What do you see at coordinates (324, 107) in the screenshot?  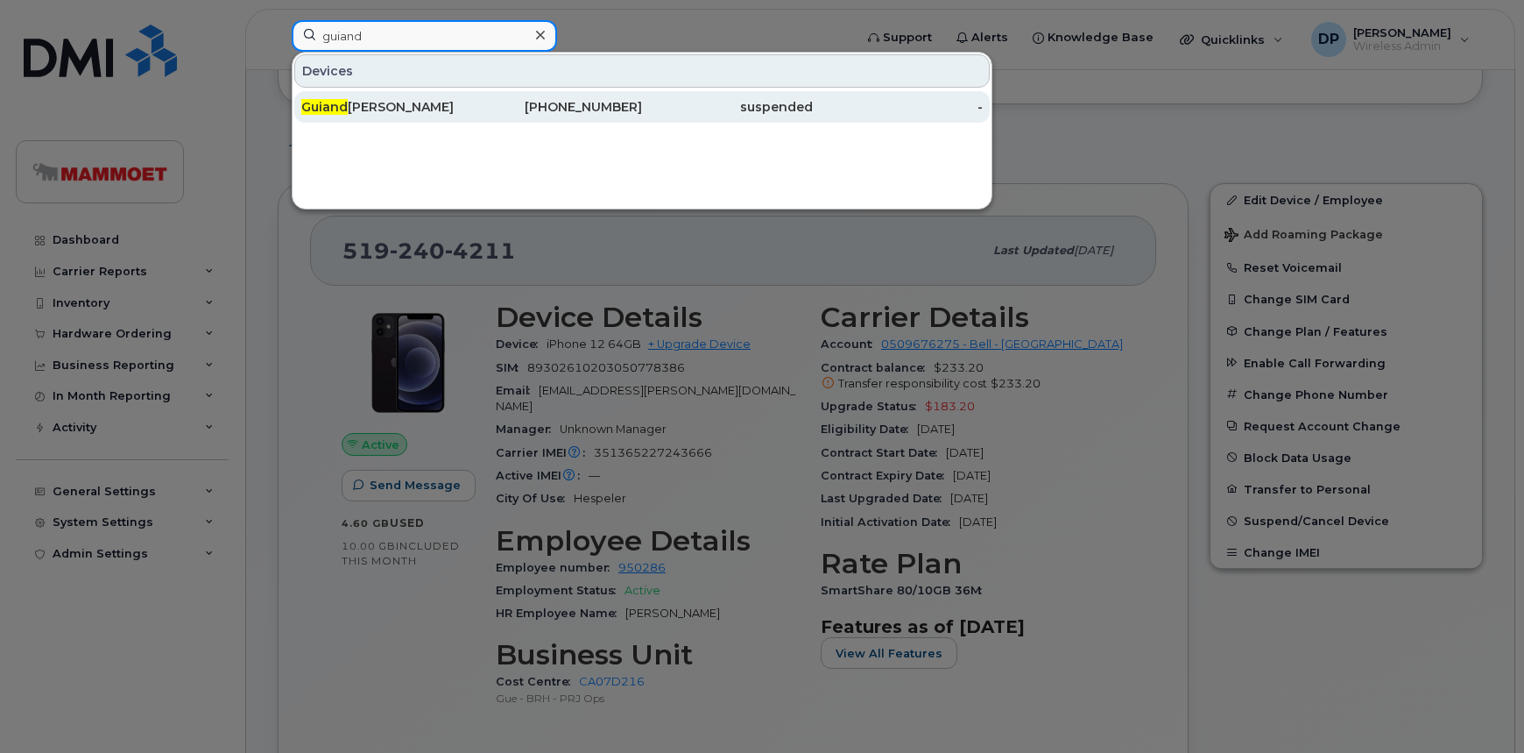 I see `span: Guiand` at bounding box center [324, 107].